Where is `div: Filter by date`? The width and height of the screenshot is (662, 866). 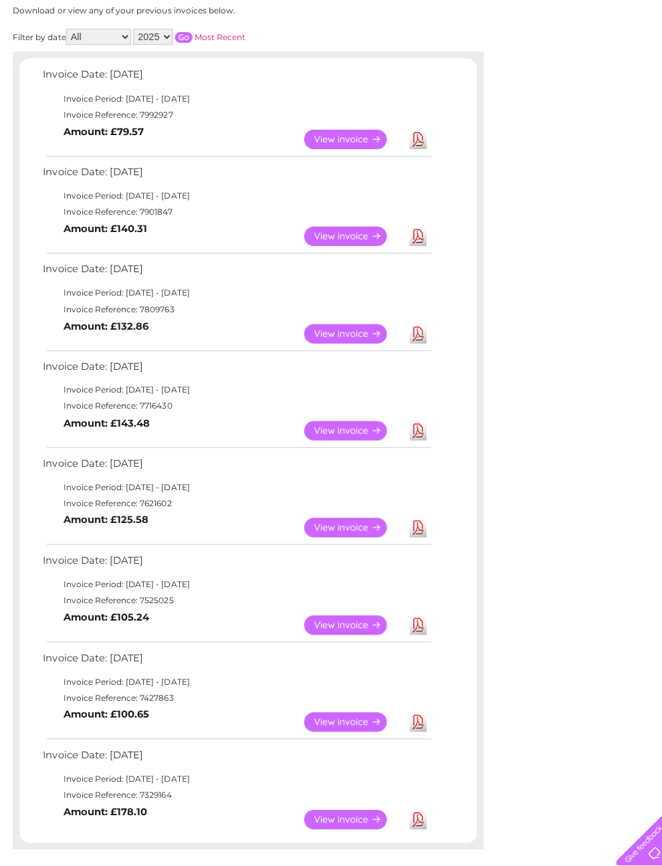 div: Filter by date is located at coordinates (188, 41).